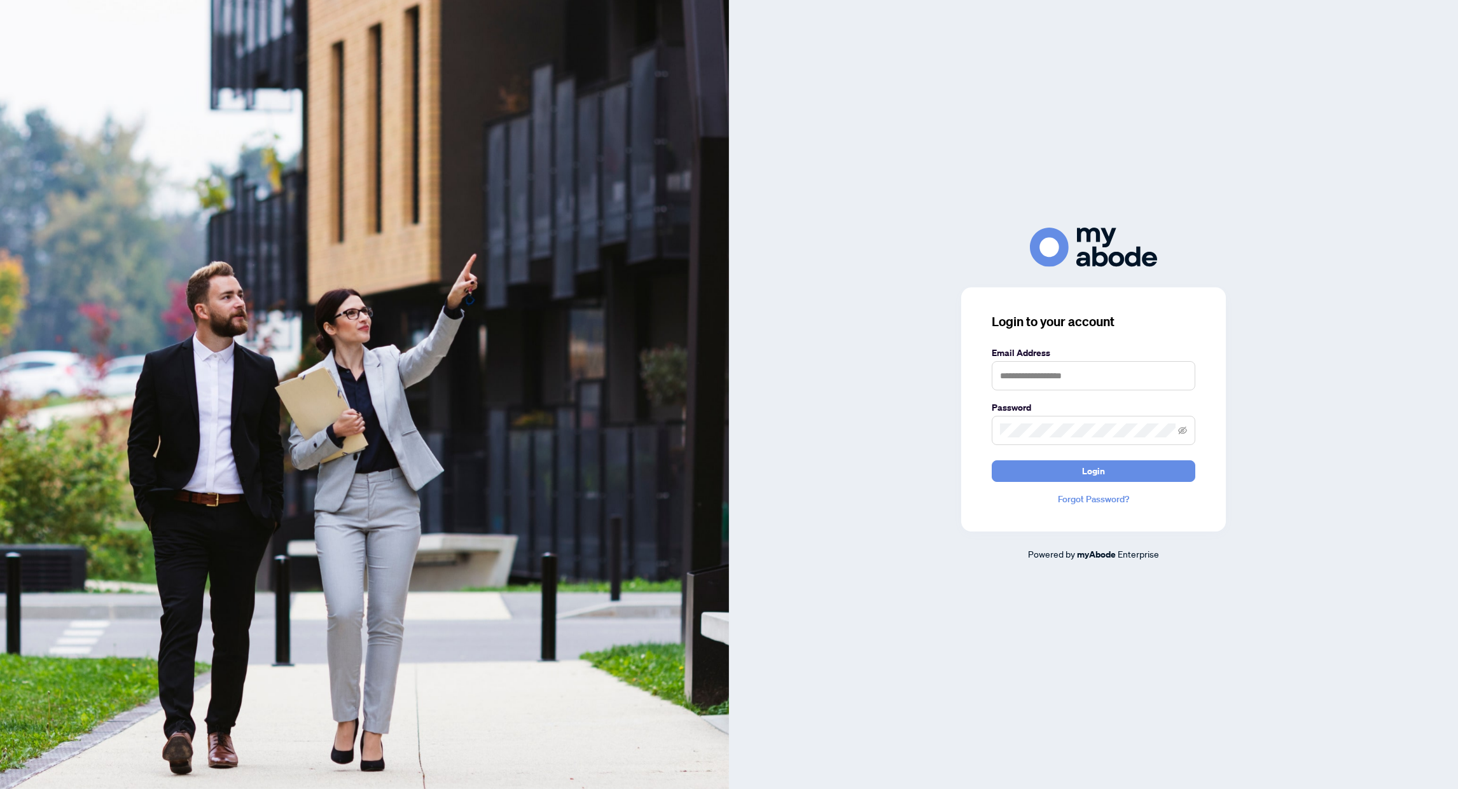 The width and height of the screenshot is (1458, 789). What do you see at coordinates (1093, 408) in the screenshot?
I see `label: Password` at bounding box center [1093, 408].